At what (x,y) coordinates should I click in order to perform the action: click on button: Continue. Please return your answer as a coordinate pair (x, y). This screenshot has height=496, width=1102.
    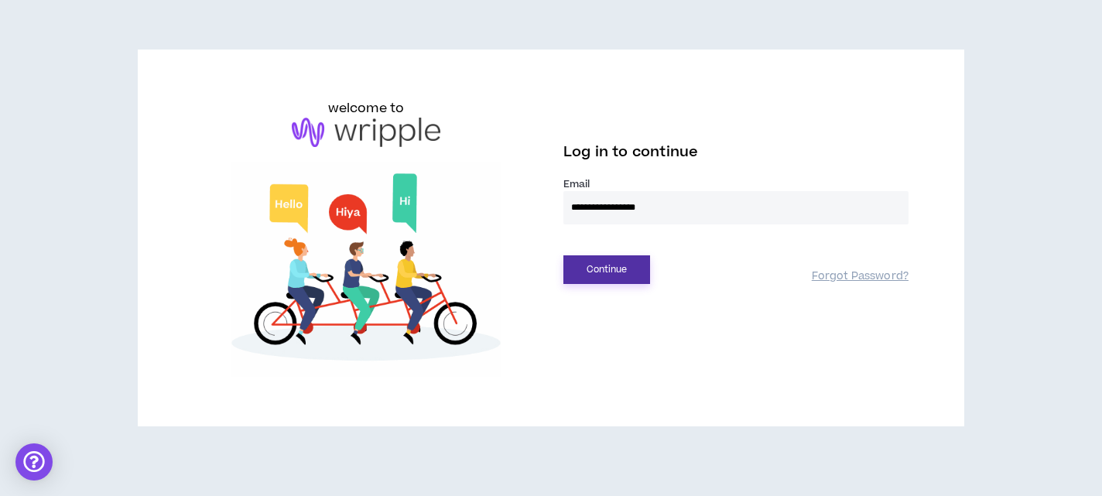
    Looking at the image, I should click on (607, 269).